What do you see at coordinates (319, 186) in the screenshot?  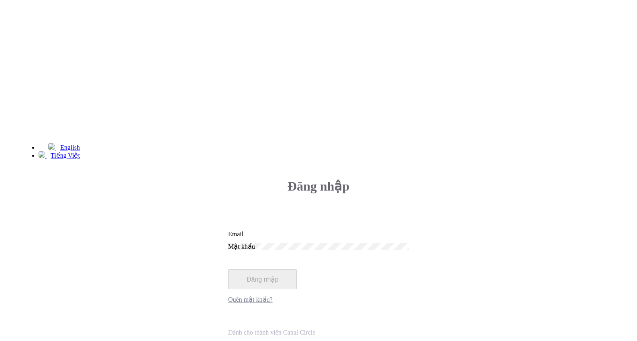 I see `h3: Đăng nhập` at bounding box center [319, 186].